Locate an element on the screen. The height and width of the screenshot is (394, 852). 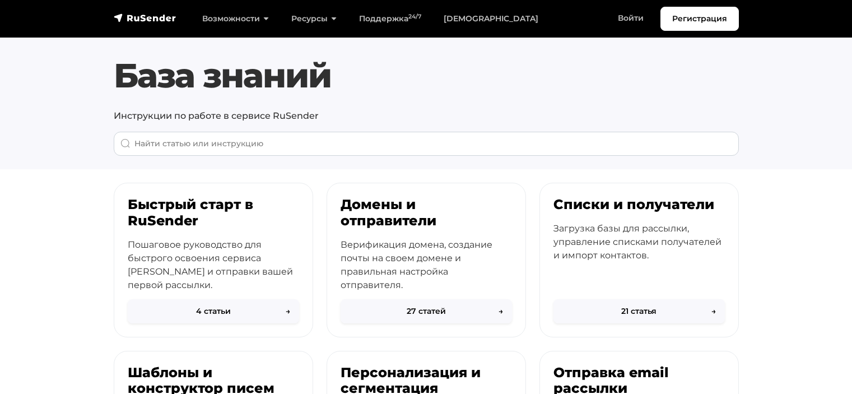
a: Поддержка24/7 is located at coordinates (390, 18).